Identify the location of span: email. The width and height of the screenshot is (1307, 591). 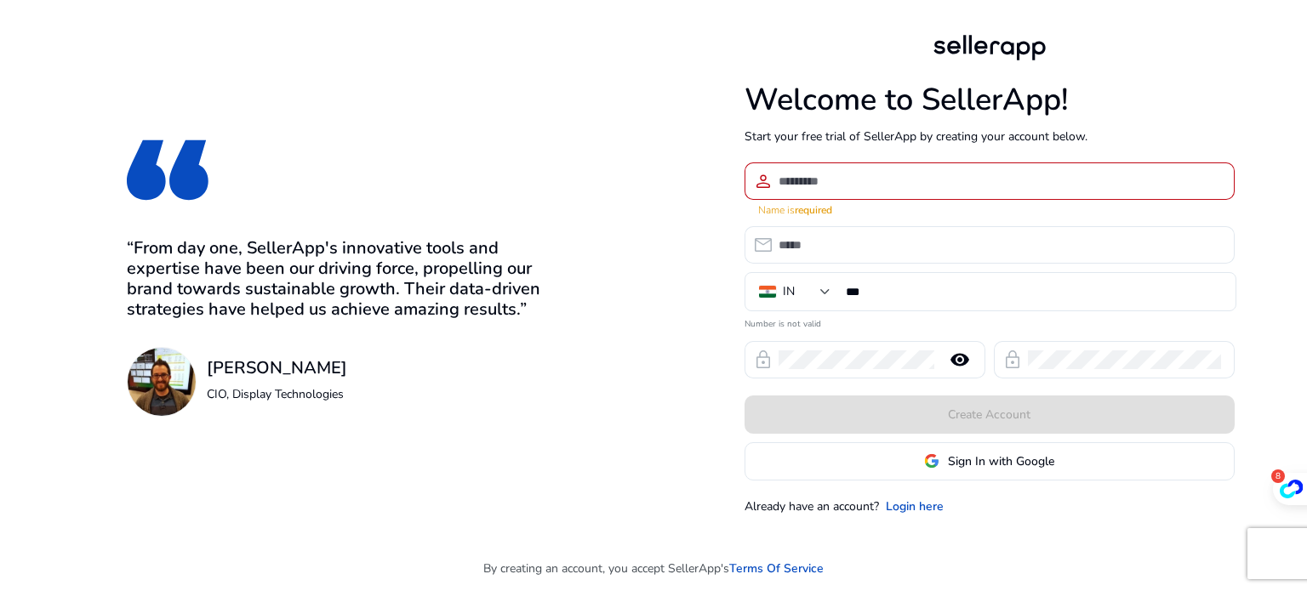
(763, 245).